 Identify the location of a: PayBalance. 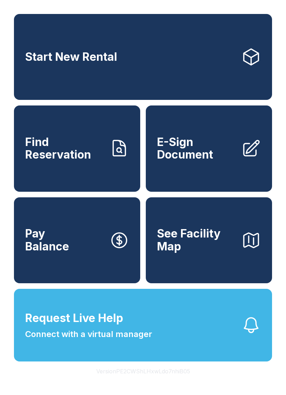
(77, 240).